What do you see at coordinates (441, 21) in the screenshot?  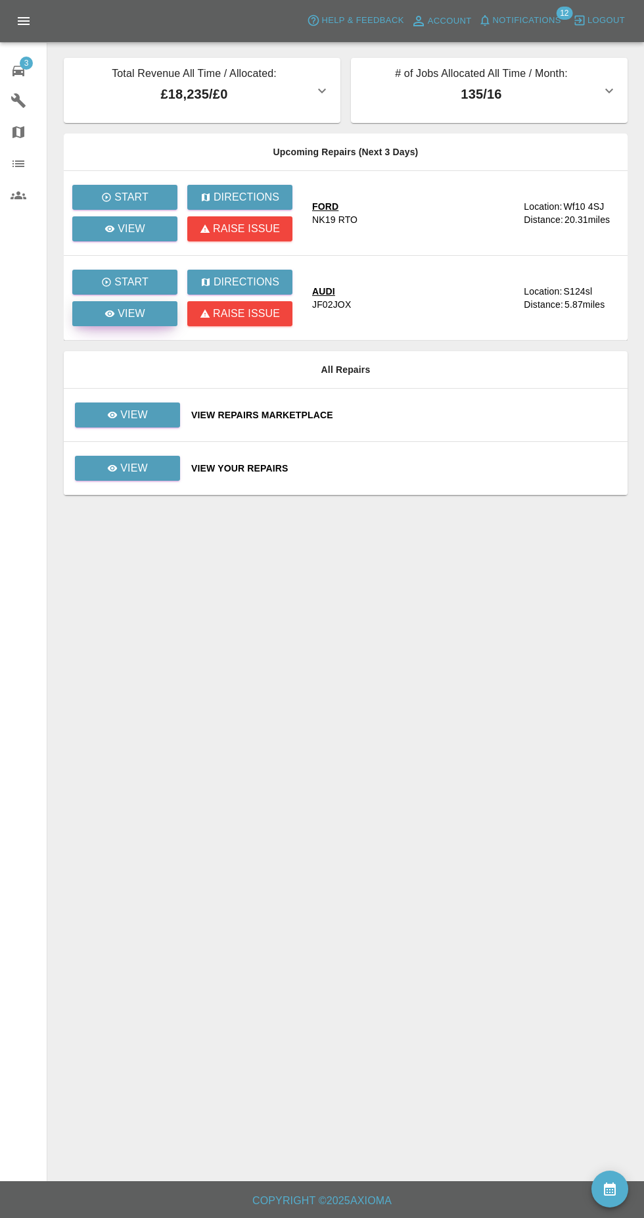 I see `a: Account` at bounding box center [441, 21].